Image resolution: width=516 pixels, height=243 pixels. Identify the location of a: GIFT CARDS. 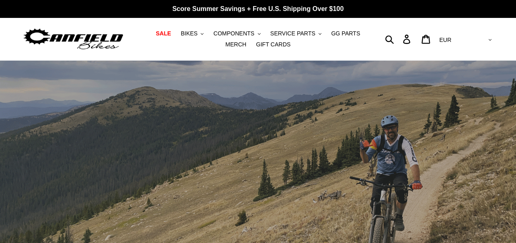
(273, 44).